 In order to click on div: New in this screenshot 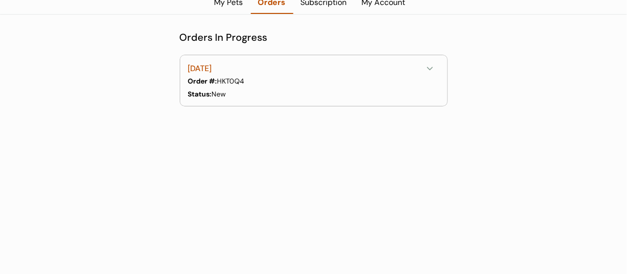, I will do `click(313, 94)`.